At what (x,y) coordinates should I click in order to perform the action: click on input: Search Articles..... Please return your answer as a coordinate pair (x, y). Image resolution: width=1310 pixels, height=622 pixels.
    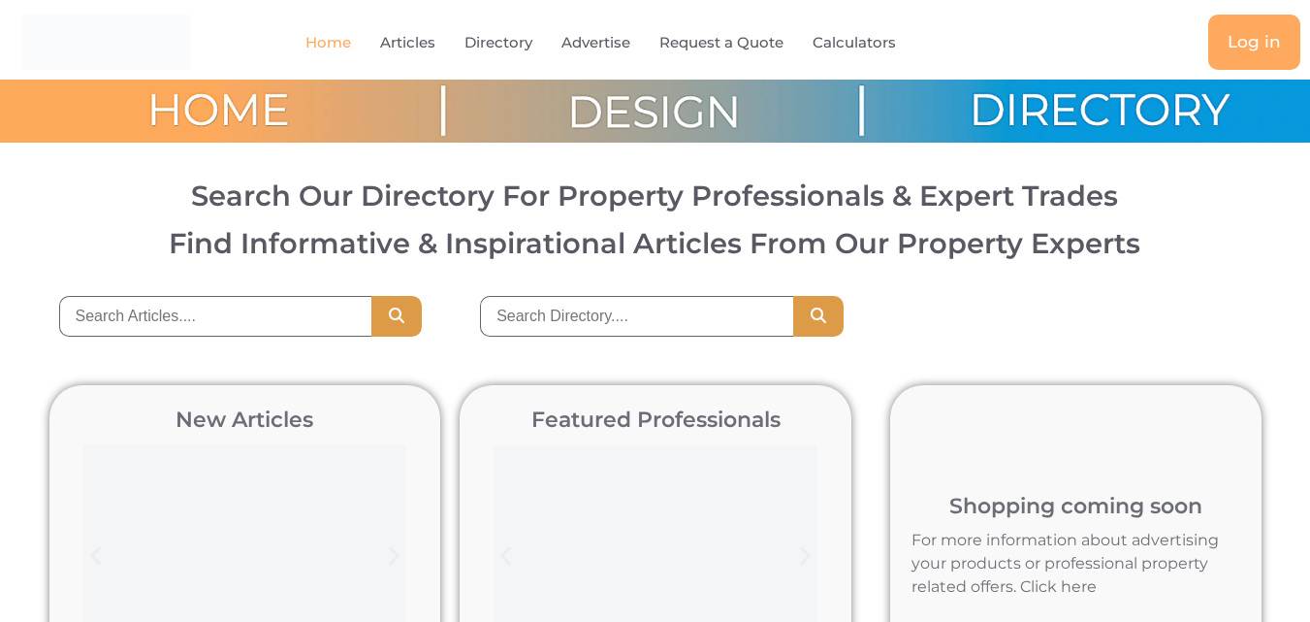
    Looking at the image, I should click on (215, 316).